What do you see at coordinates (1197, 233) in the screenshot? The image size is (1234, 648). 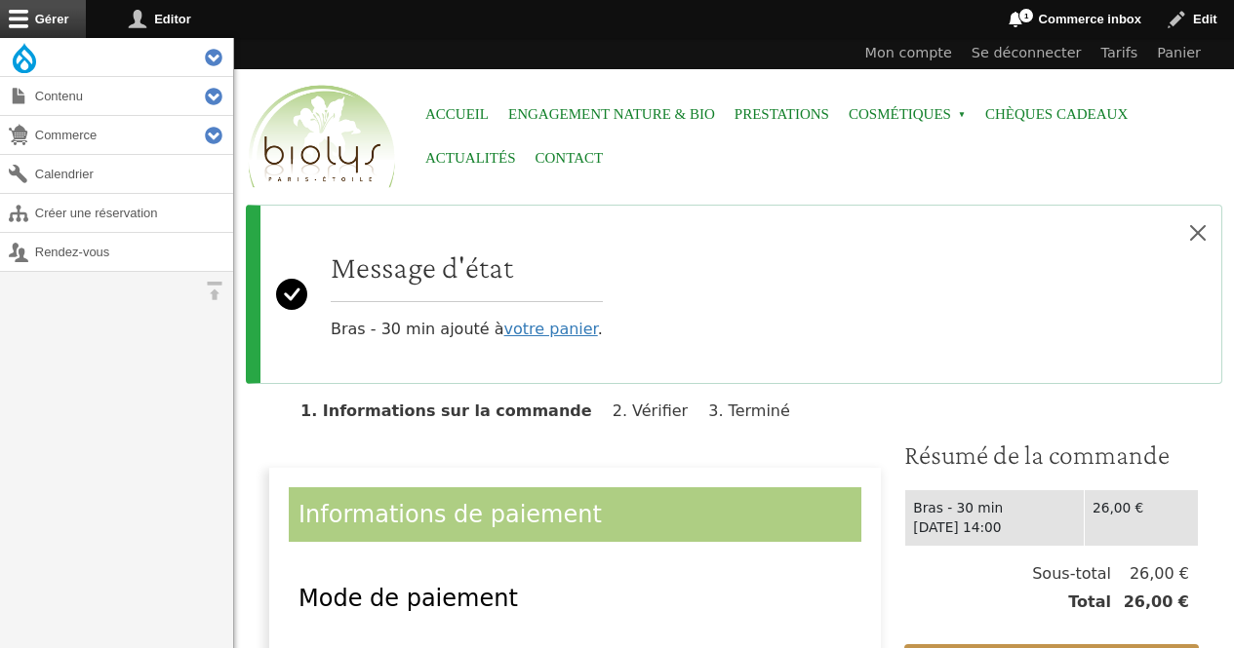 I see `button: Close` at bounding box center [1197, 233].